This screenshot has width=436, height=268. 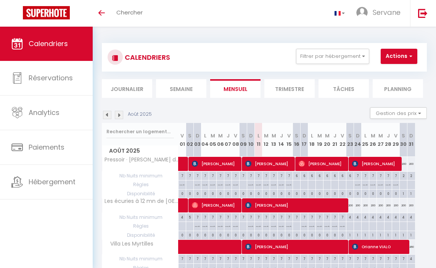 I want to click on h3: CALENDRIERS, so click(x=146, y=57).